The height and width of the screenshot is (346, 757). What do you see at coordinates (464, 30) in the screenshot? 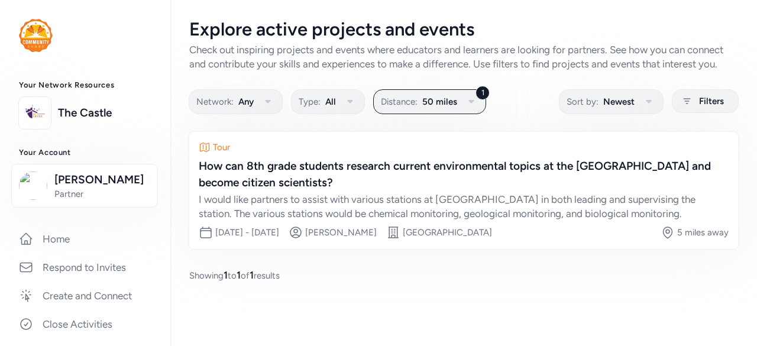
I see `div: Explore active projects and events` at bounding box center [464, 30].